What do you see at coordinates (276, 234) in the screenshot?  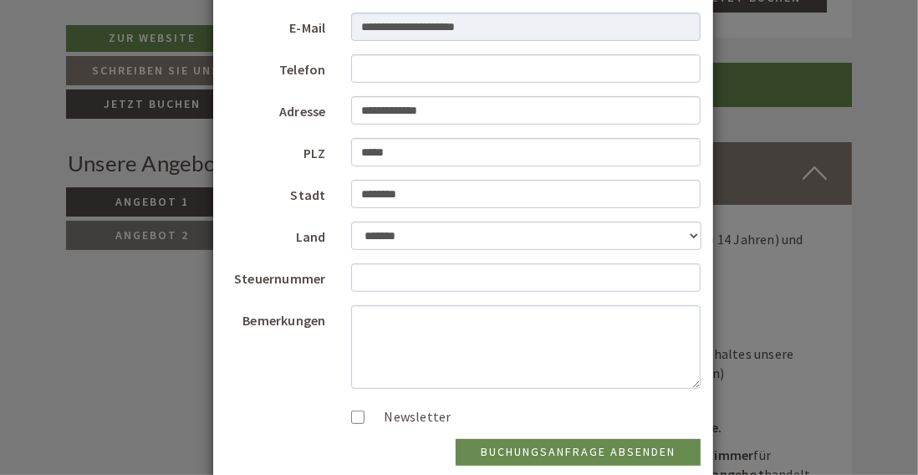 I see `label: Land` at bounding box center [276, 234].